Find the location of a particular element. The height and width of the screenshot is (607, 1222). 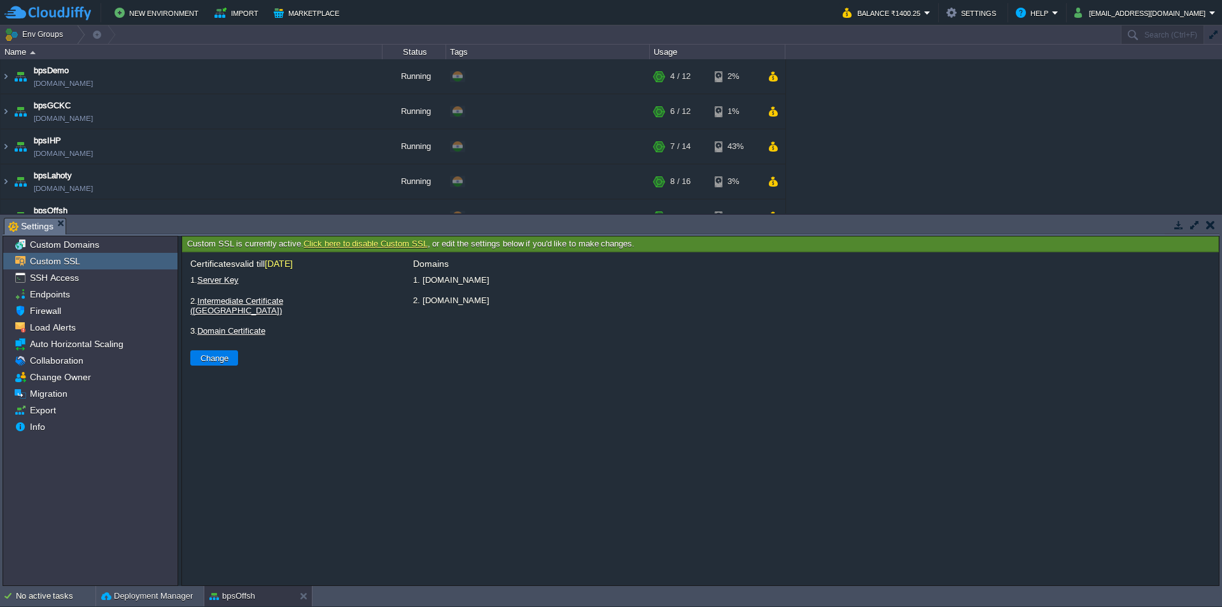

div: Domains is located at coordinates (811, 265).